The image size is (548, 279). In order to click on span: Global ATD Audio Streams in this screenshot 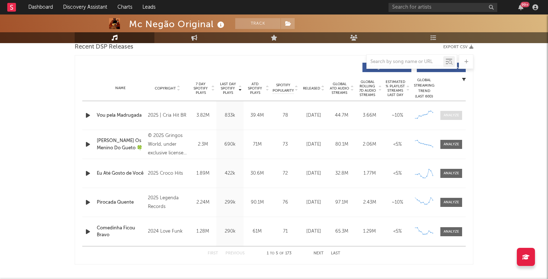, I will do `click(339, 88)`.